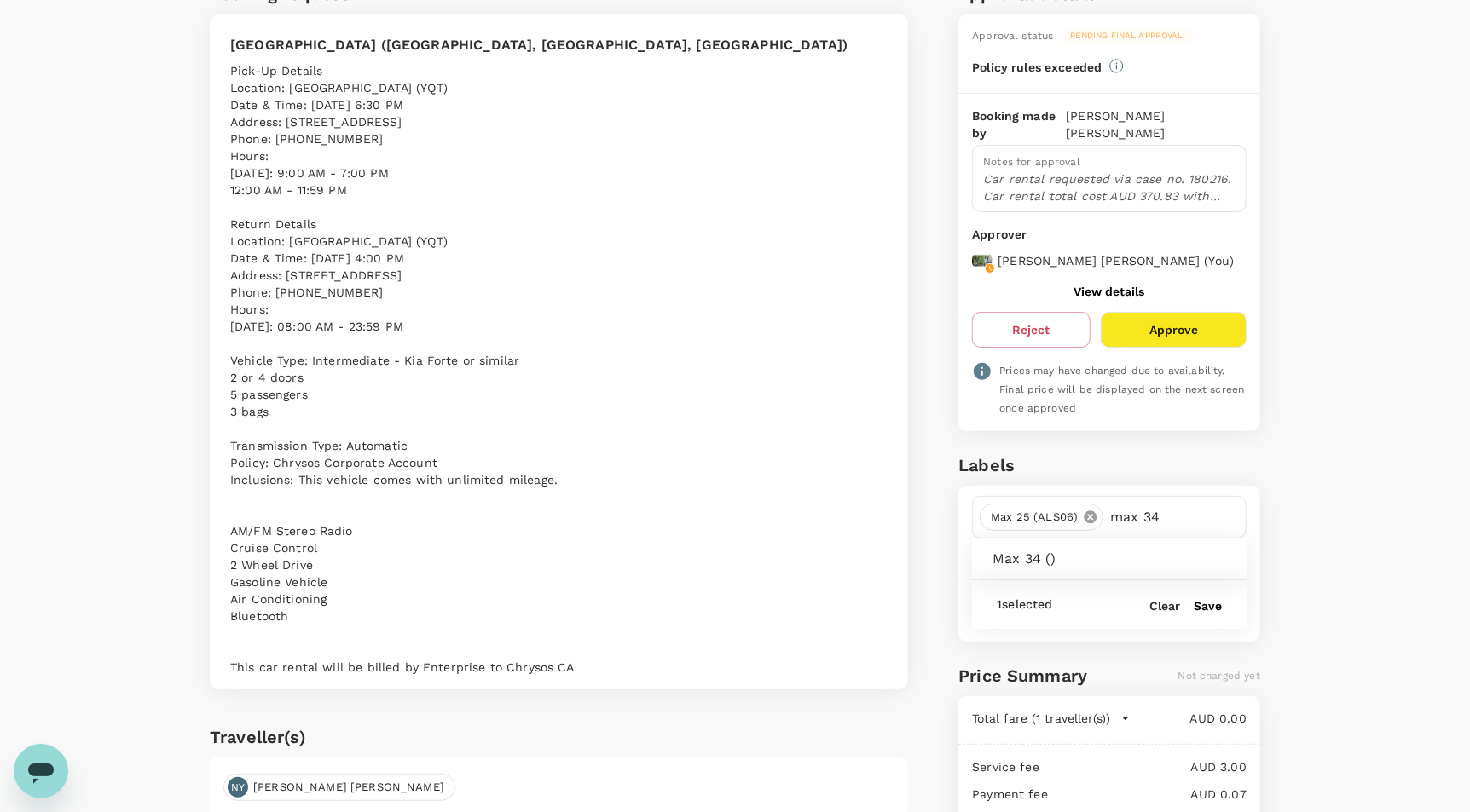 Image resolution: width=1470 pixels, height=812 pixels. Describe the element at coordinates (1031, 330) in the screenshot. I see `button: Reject` at that location.